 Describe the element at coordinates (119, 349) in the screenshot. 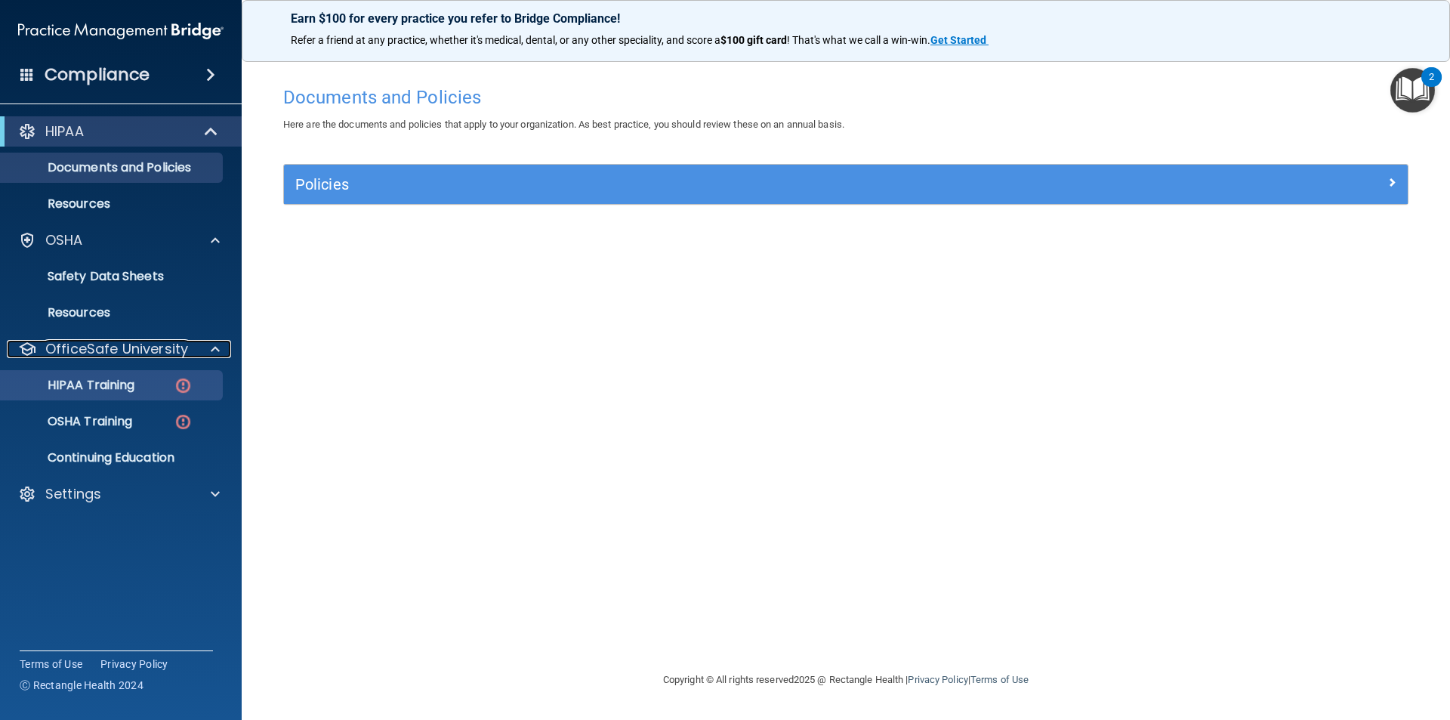

I see `a: OfficeSafe University` at that location.